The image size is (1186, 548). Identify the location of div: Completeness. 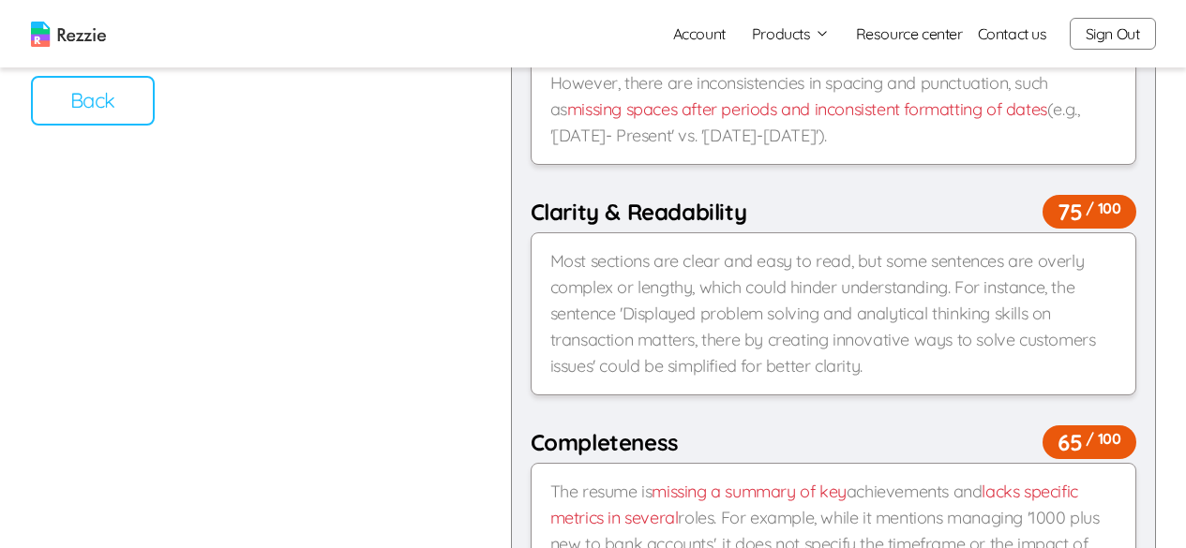
(833, 442).